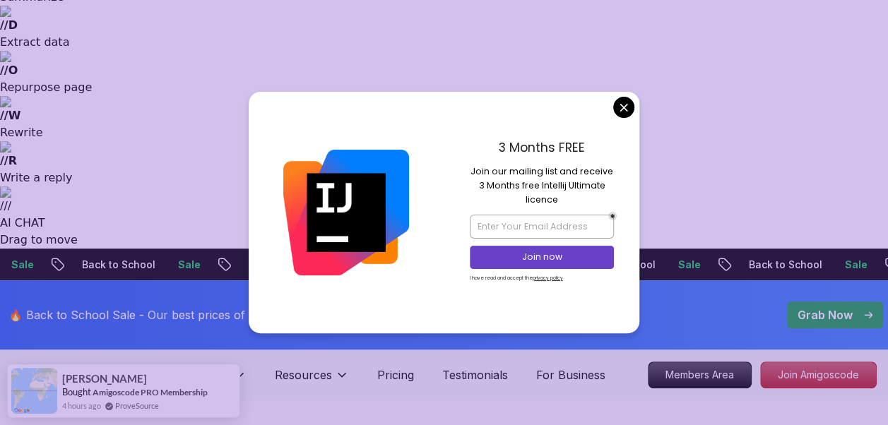 Image resolution: width=888 pixels, height=425 pixels. What do you see at coordinates (137, 406) in the screenshot?
I see `a: ProveSource` at bounding box center [137, 406].